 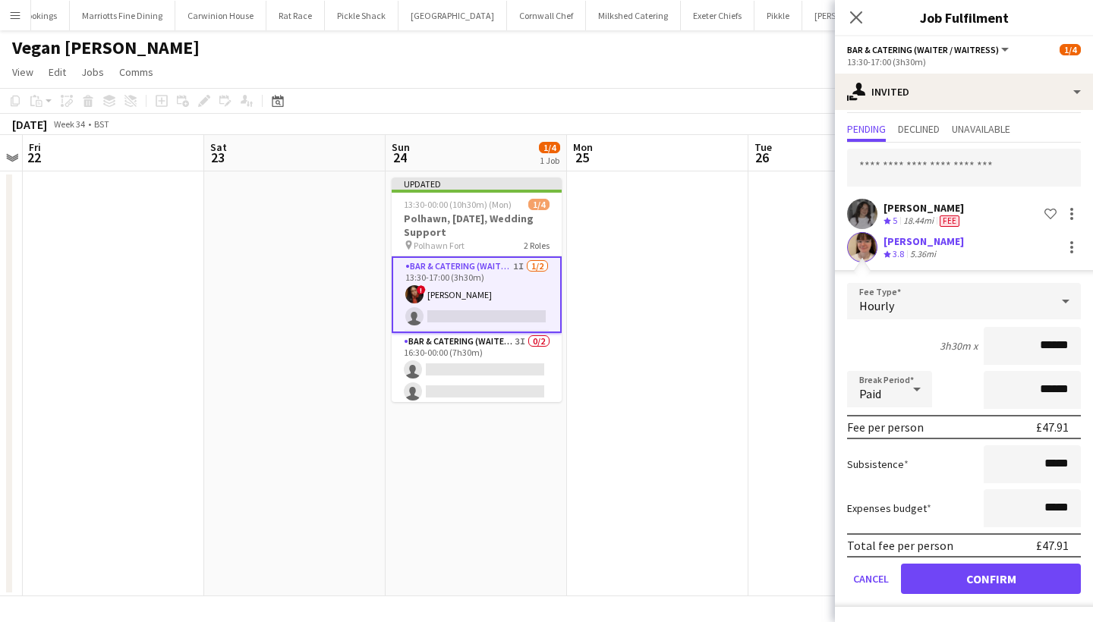 I want to click on div: 13:30-17:00 (3h30m), so click(x=964, y=61).